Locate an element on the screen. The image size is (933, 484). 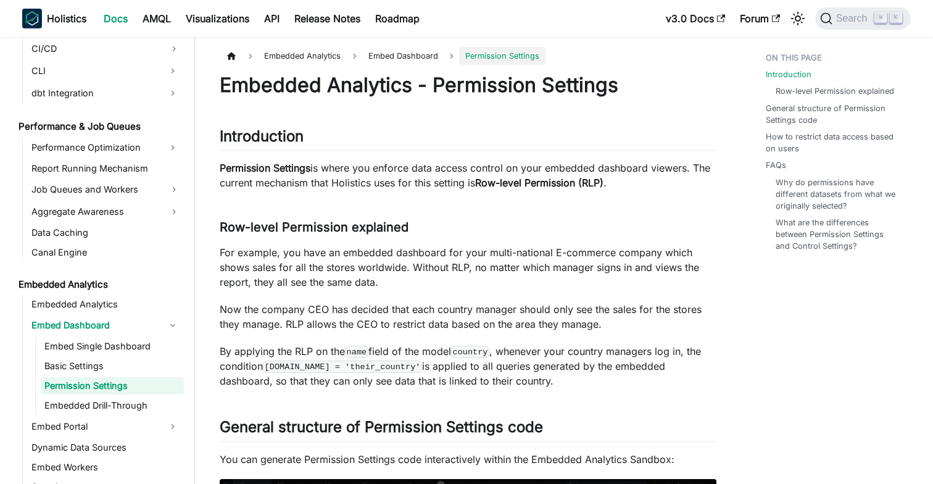
button: Collapse sidebar category 'Embed Dashboard' is located at coordinates (173, 325).